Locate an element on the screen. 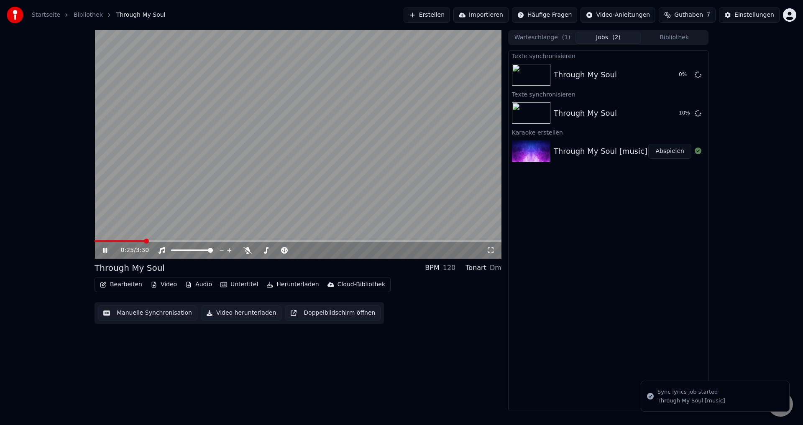  a: Bibliothek is located at coordinates (88, 15).